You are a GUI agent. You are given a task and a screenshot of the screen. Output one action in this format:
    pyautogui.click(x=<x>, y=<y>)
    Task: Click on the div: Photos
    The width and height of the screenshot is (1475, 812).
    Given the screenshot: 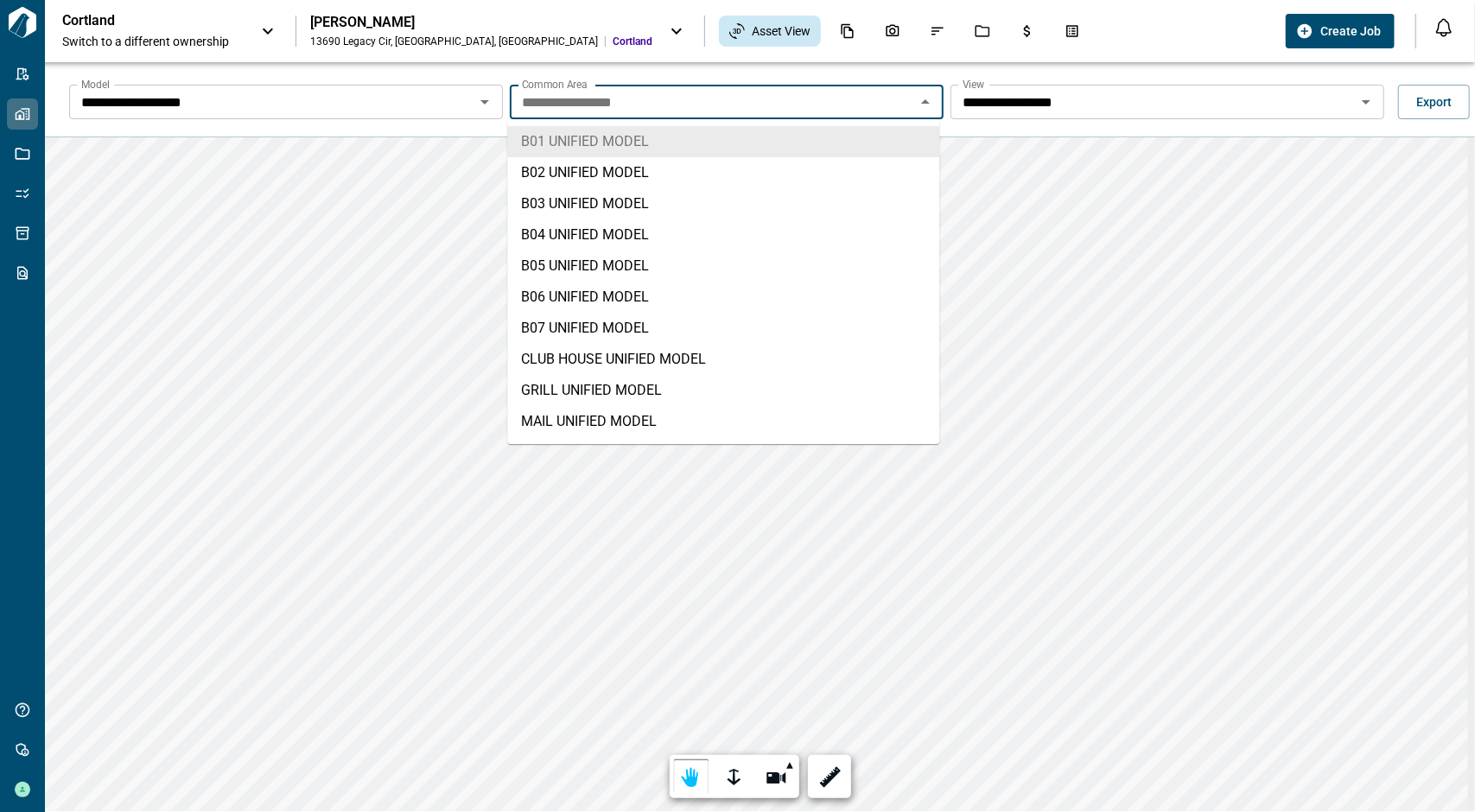 What is the action you would take?
    pyautogui.click(x=893, y=31)
    